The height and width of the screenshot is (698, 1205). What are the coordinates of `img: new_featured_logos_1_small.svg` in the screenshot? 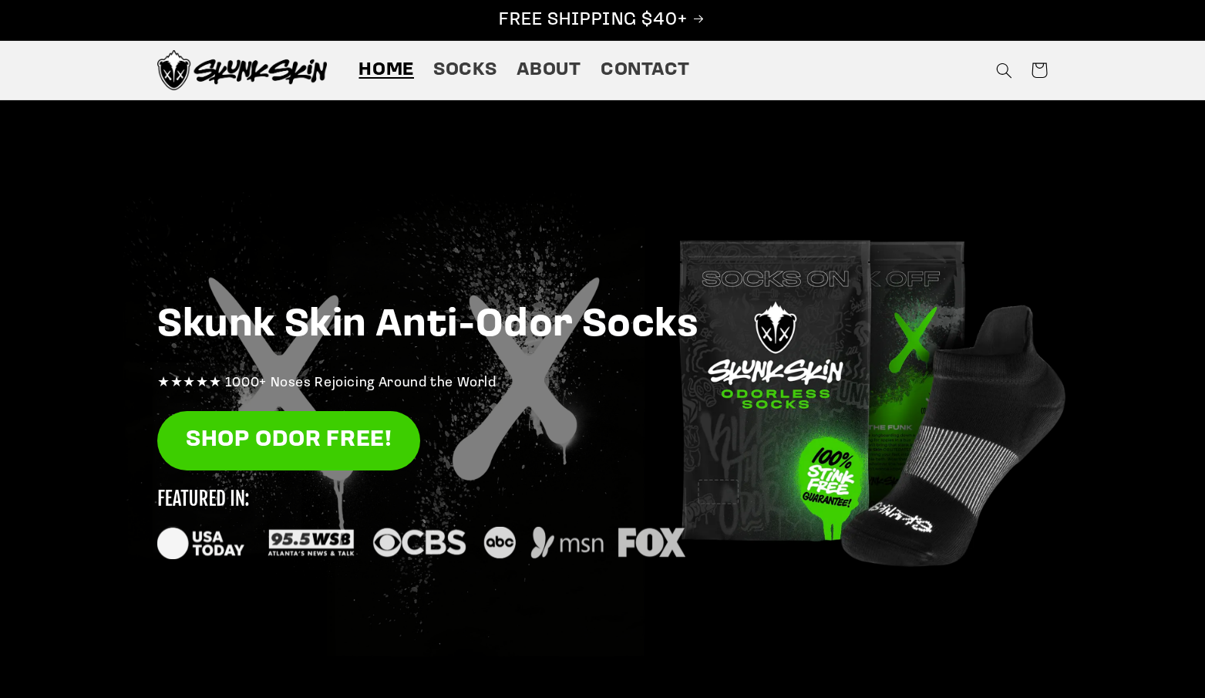 It's located at (421, 524).